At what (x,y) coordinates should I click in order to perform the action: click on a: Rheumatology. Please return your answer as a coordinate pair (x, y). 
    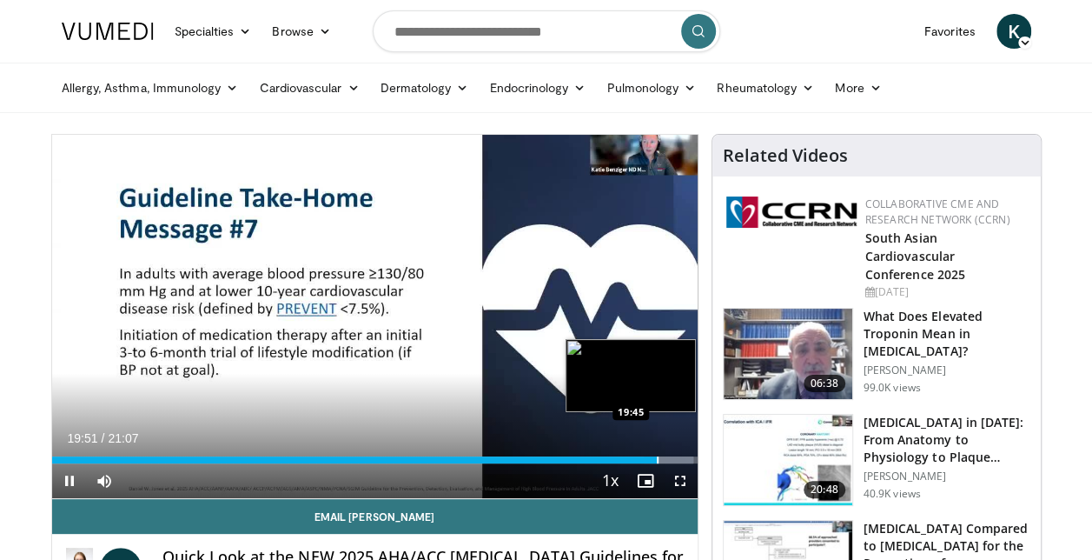
    Looking at the image, I should click on (765, 88).